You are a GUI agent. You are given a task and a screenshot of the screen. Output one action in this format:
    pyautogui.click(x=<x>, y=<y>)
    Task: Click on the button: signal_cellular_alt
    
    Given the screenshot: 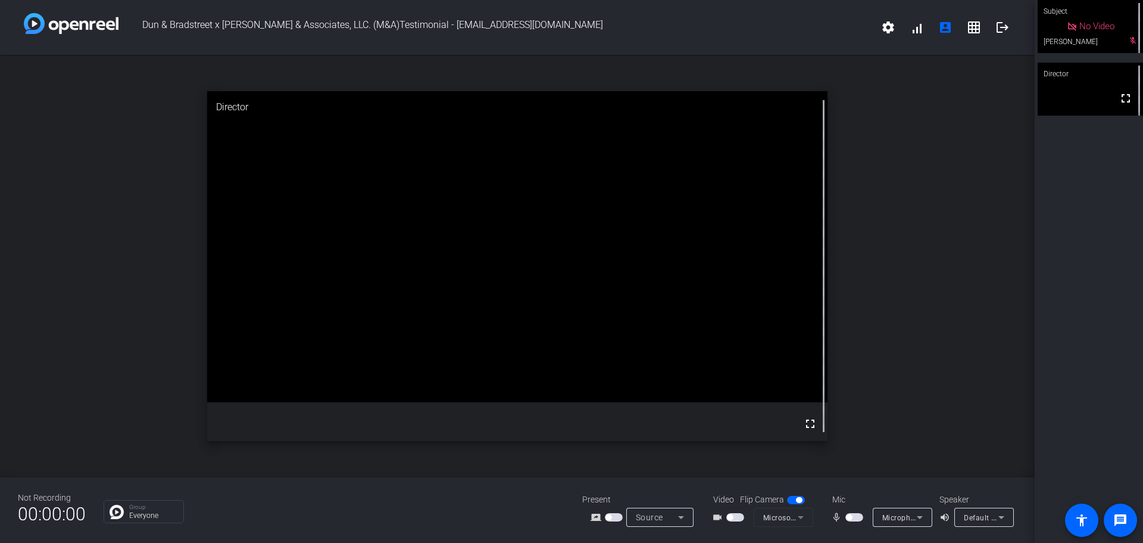 What is the action you would take?
    pyautogui.click(x=917, y=27)
    